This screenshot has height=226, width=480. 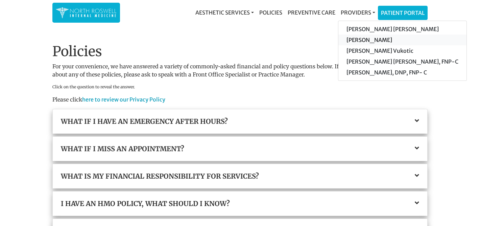 I want to click on a: Providers, so click(x=358, y=13).